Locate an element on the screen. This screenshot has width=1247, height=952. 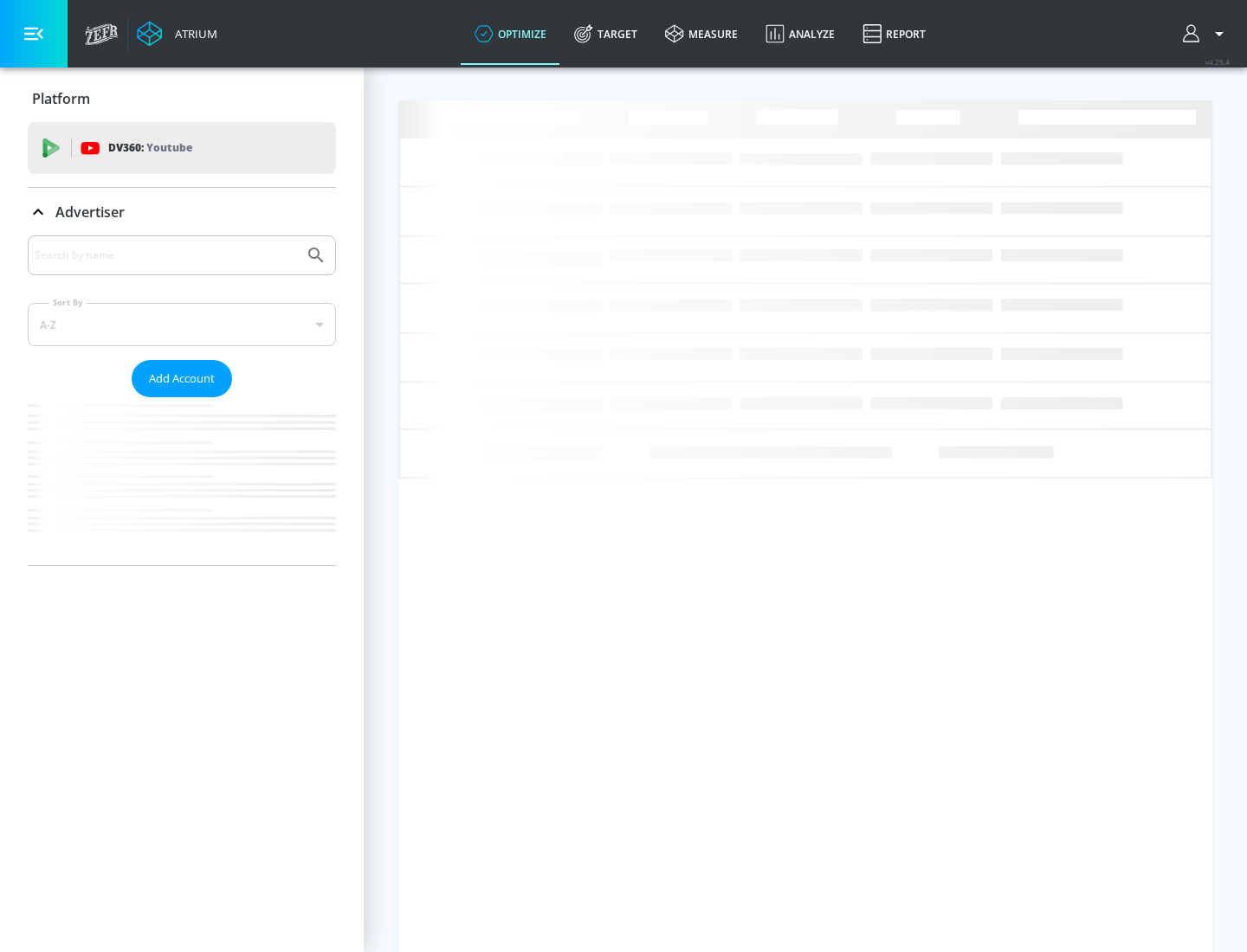
label: Sort By is located at coordinates (68, 302).